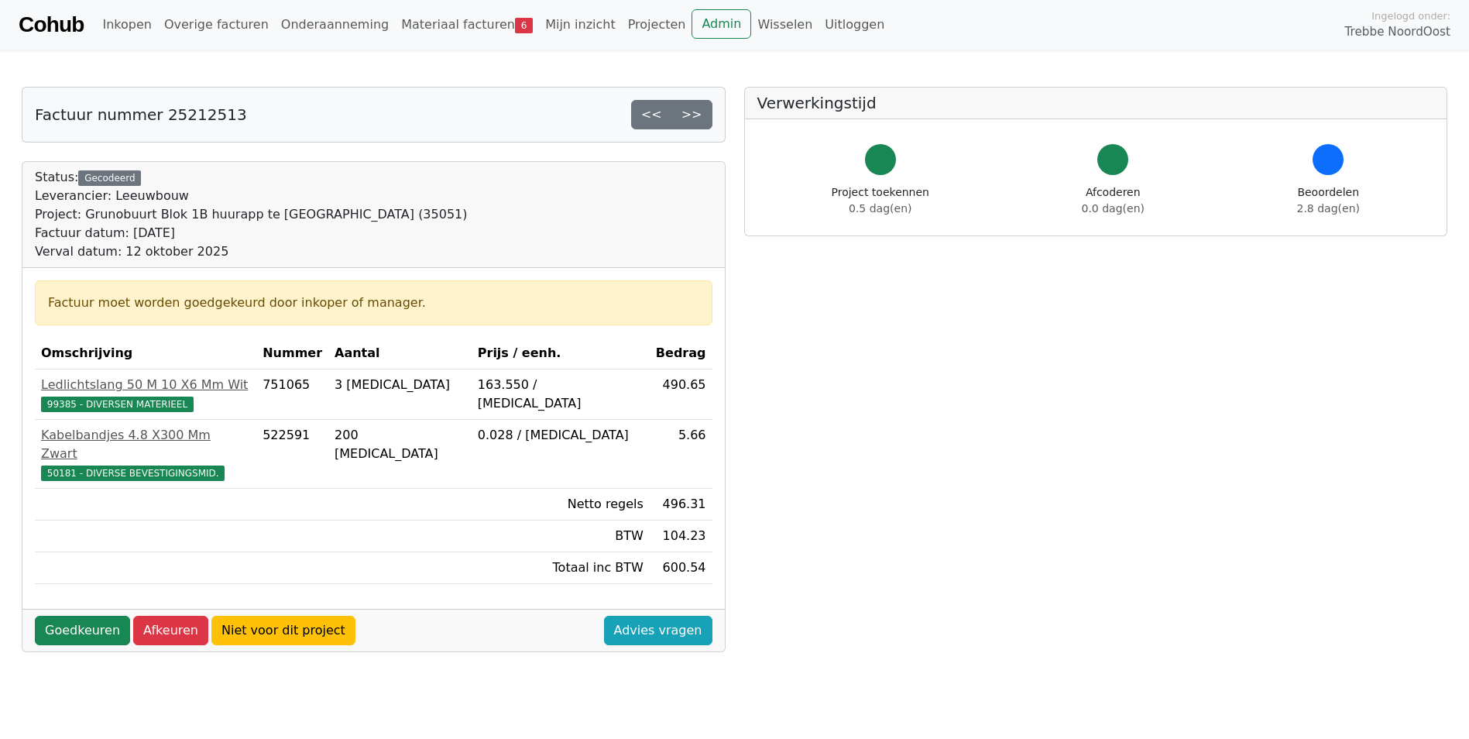 This screenshot has width=1469, height=739. What do you see at coordinates (292, 353) in the screenshot?
I see `th: Nummer` at bounding box center [292, 353].